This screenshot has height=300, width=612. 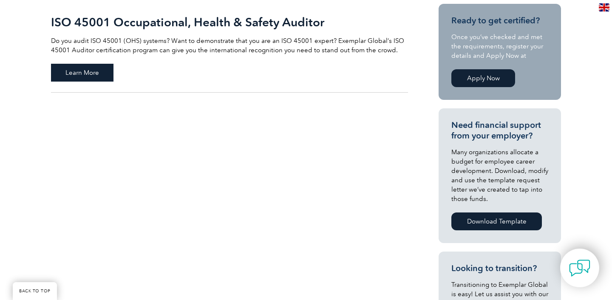 I want to click on img: en, so click(x=604, y=7).